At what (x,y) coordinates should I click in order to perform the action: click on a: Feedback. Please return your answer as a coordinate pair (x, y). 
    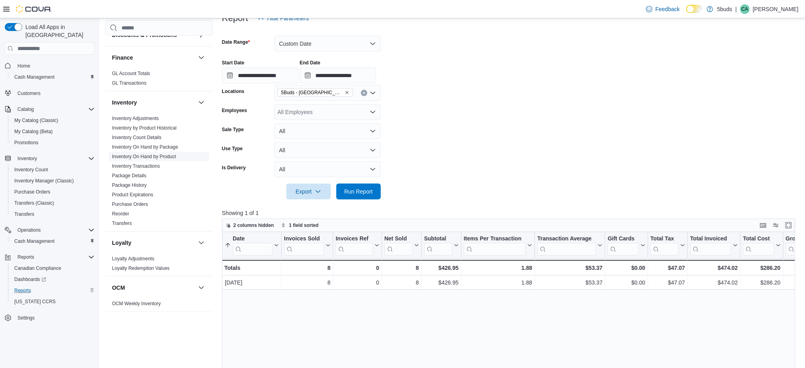
    Looking at the image, I should click on (663, 9).